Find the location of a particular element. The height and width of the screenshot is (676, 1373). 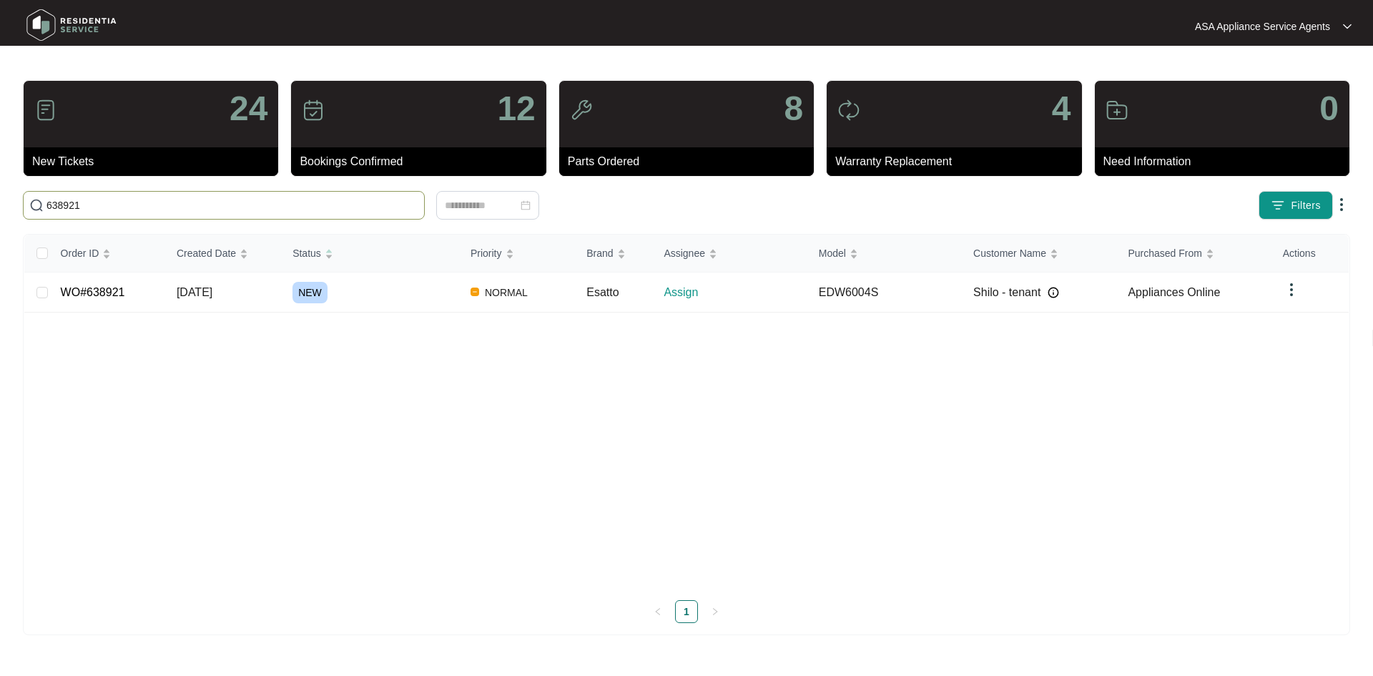

span: Customer Name is located at coordinates (1009, 253).